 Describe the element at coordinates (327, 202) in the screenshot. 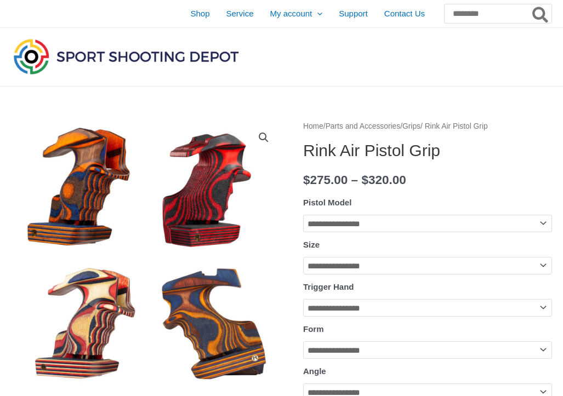

I see `label: Pistol Model` at that location.